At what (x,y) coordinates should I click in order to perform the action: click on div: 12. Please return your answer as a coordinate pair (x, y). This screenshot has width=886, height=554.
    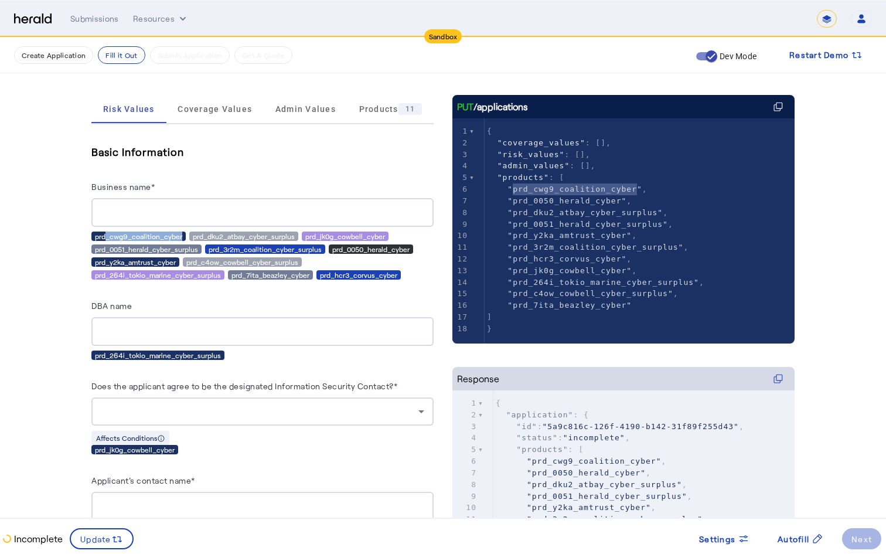
    Looking at the image, I should click on (461, 259).